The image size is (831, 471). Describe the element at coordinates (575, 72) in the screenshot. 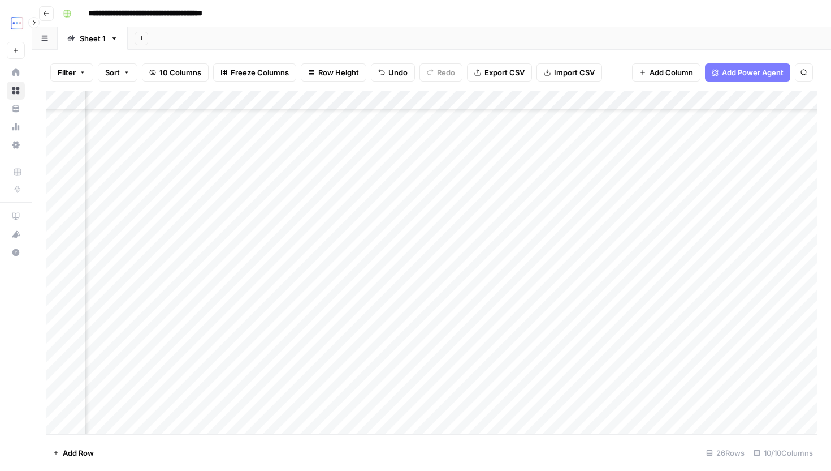

I see `span: Import CSV` at that location.